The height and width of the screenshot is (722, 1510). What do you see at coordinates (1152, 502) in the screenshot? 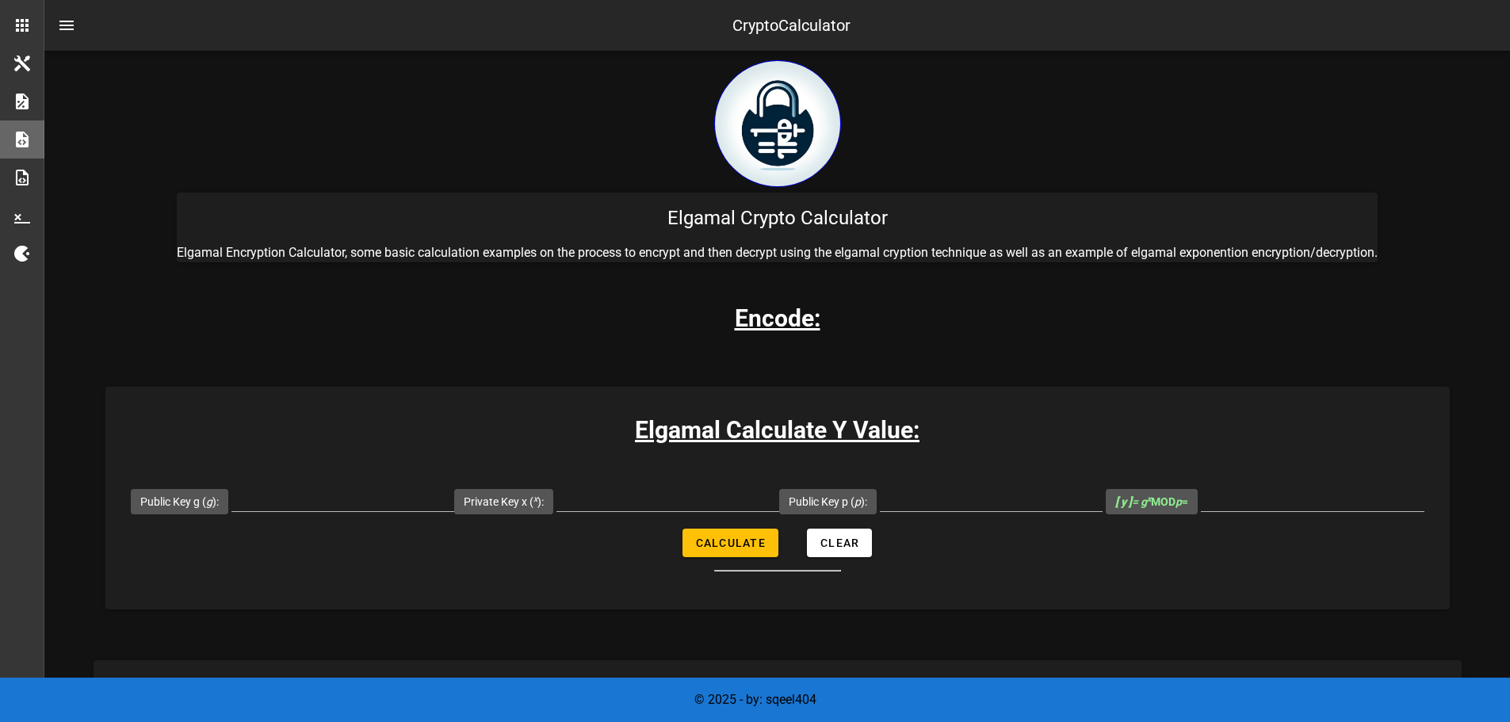
I see `span: MOD =` at bounding box center [1152, 502].